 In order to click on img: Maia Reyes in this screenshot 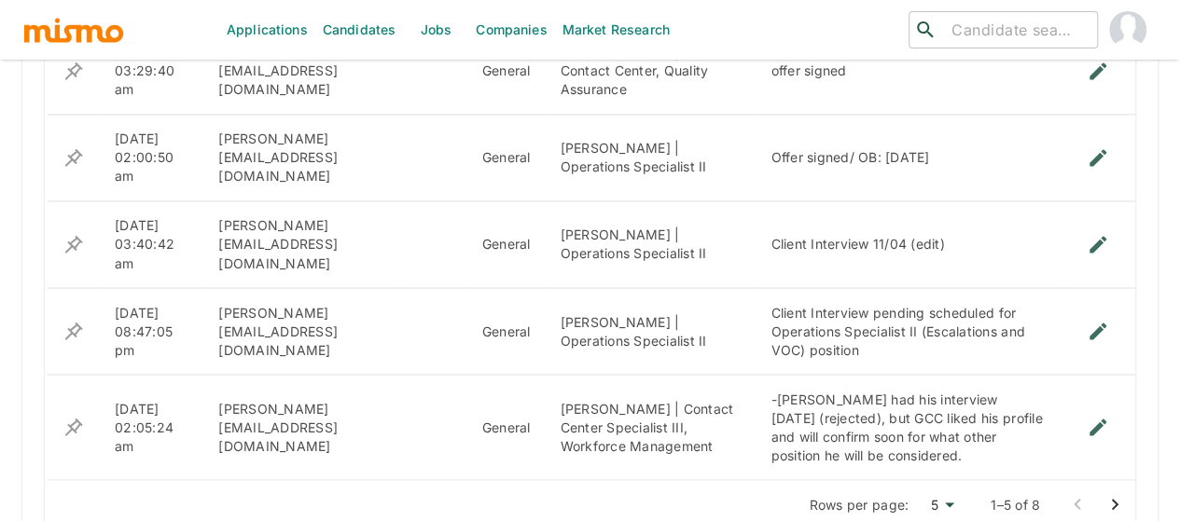, I will do `click(1127, 30)`.